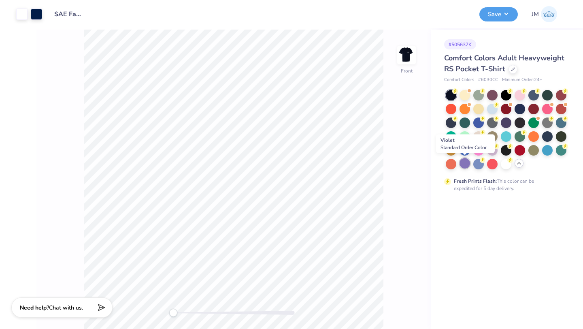 The height and width of the screenshot is (329, 583). What do you see at coordinates (68, 14) in the screenshot?
I see `input: Untitled Design` at bounding box center [68, 14].